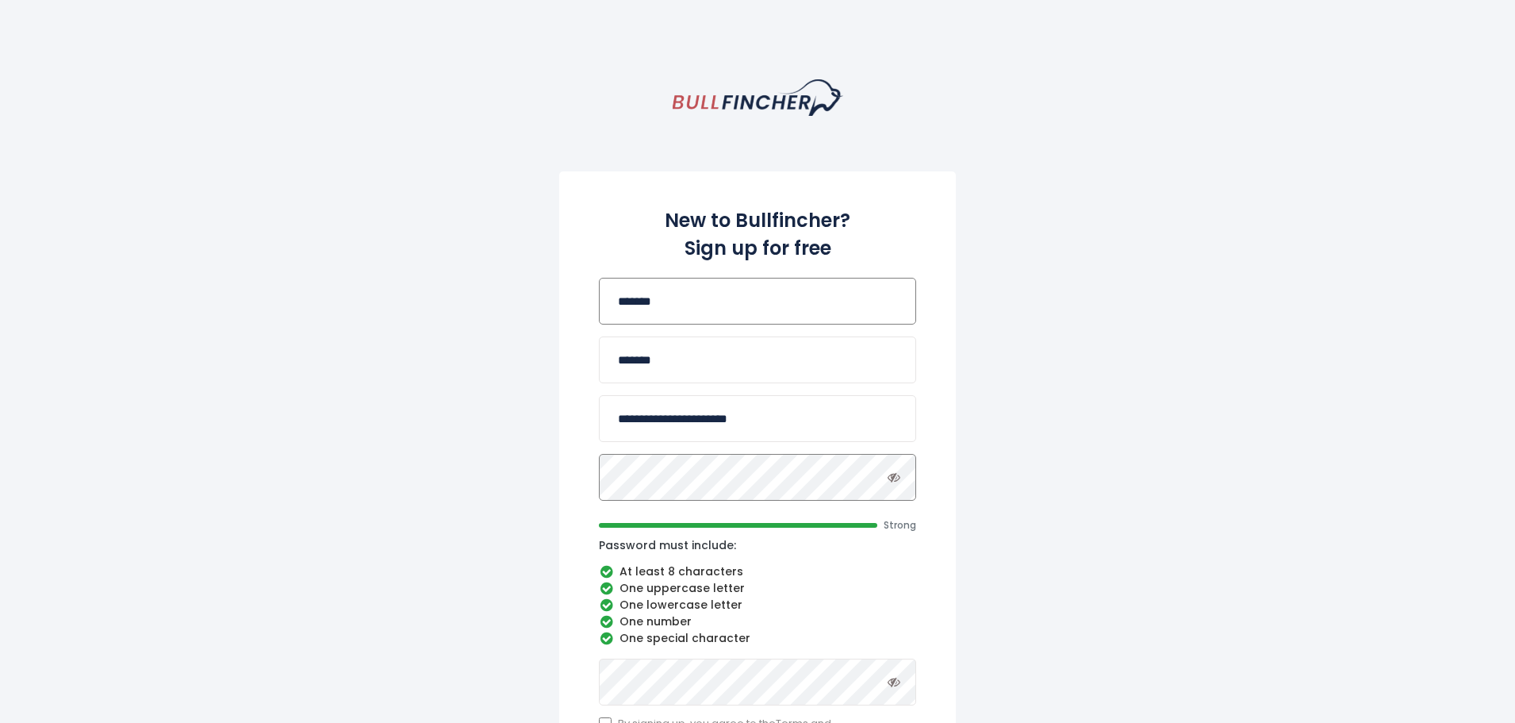 This screenshot has width=1515, height=723. I want to click on li: One number, so click(757, 622).